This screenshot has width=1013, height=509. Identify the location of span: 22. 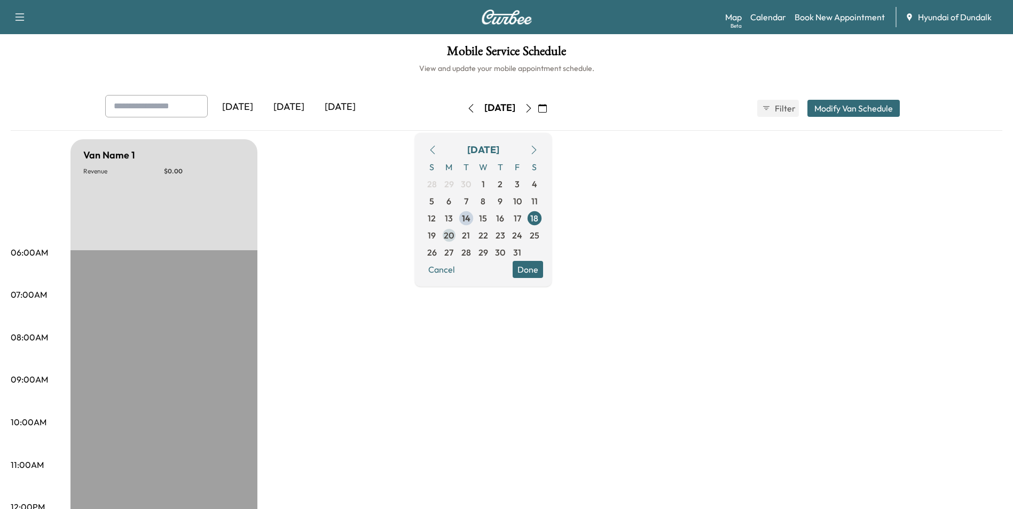
(483, 235).